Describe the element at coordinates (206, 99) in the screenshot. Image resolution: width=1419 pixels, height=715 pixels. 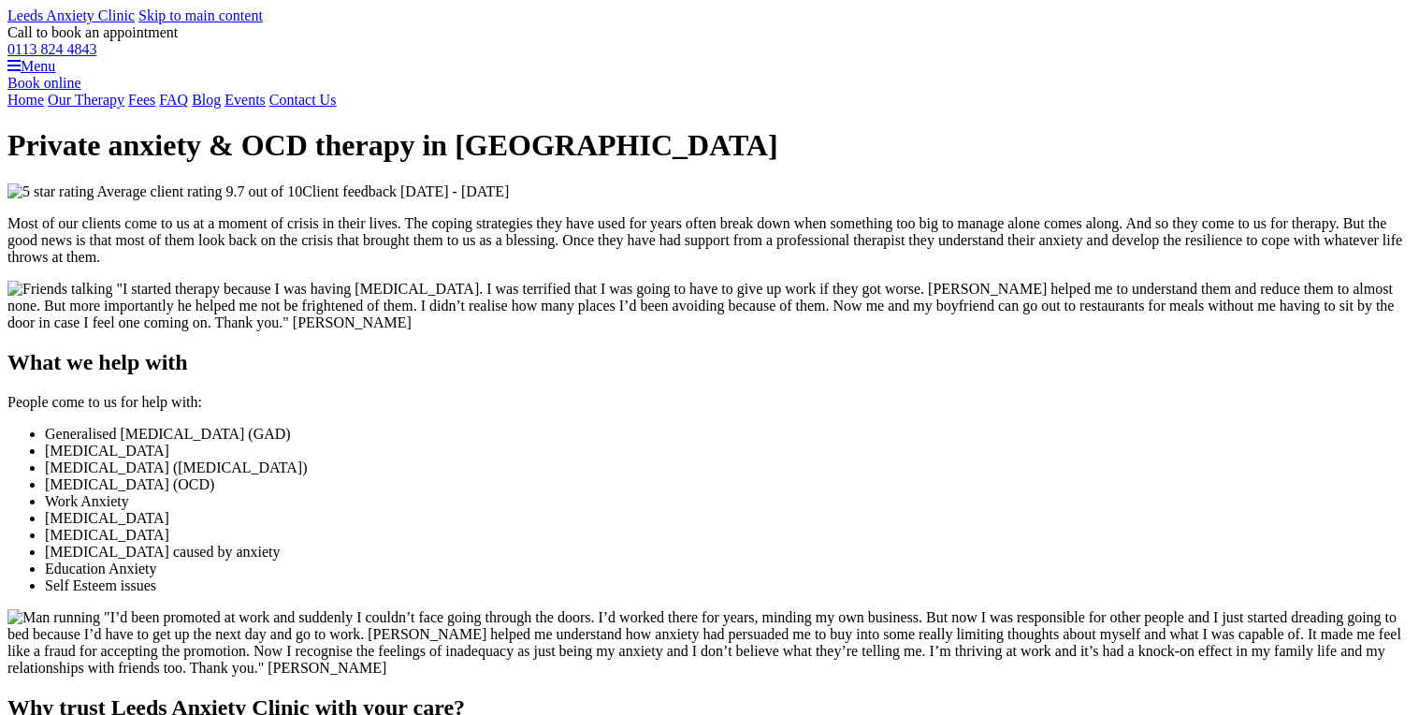
I see `a: Blog` at that location.